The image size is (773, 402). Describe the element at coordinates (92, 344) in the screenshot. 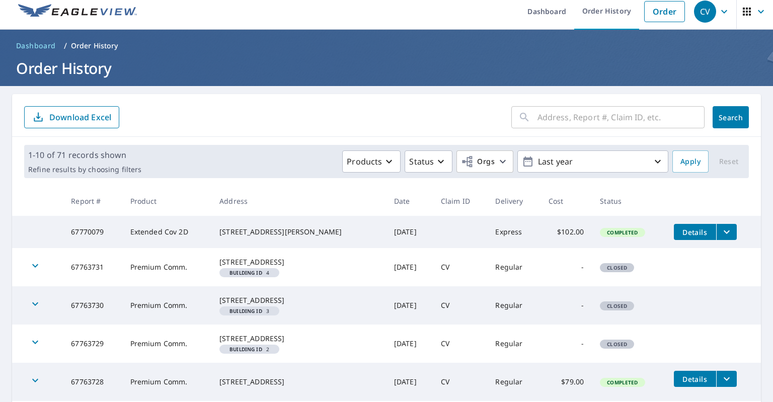

I see `td: 67763729` at that location.